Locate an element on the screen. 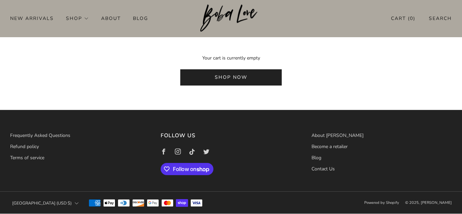  h3: Follow us is located at coordinates (231, 136).